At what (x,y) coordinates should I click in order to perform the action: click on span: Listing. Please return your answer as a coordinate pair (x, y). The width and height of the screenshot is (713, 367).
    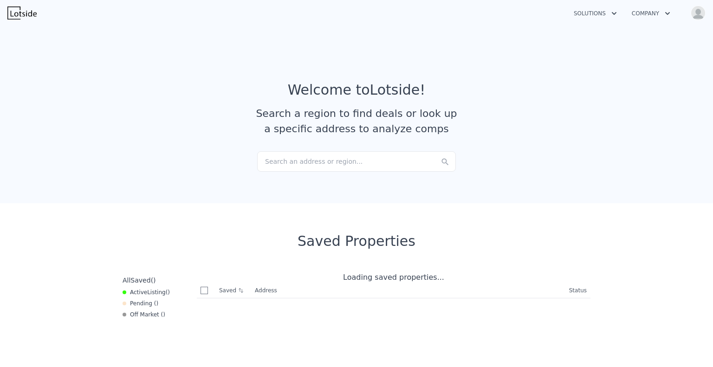
    Looking at the image, I should click on (157, 293).